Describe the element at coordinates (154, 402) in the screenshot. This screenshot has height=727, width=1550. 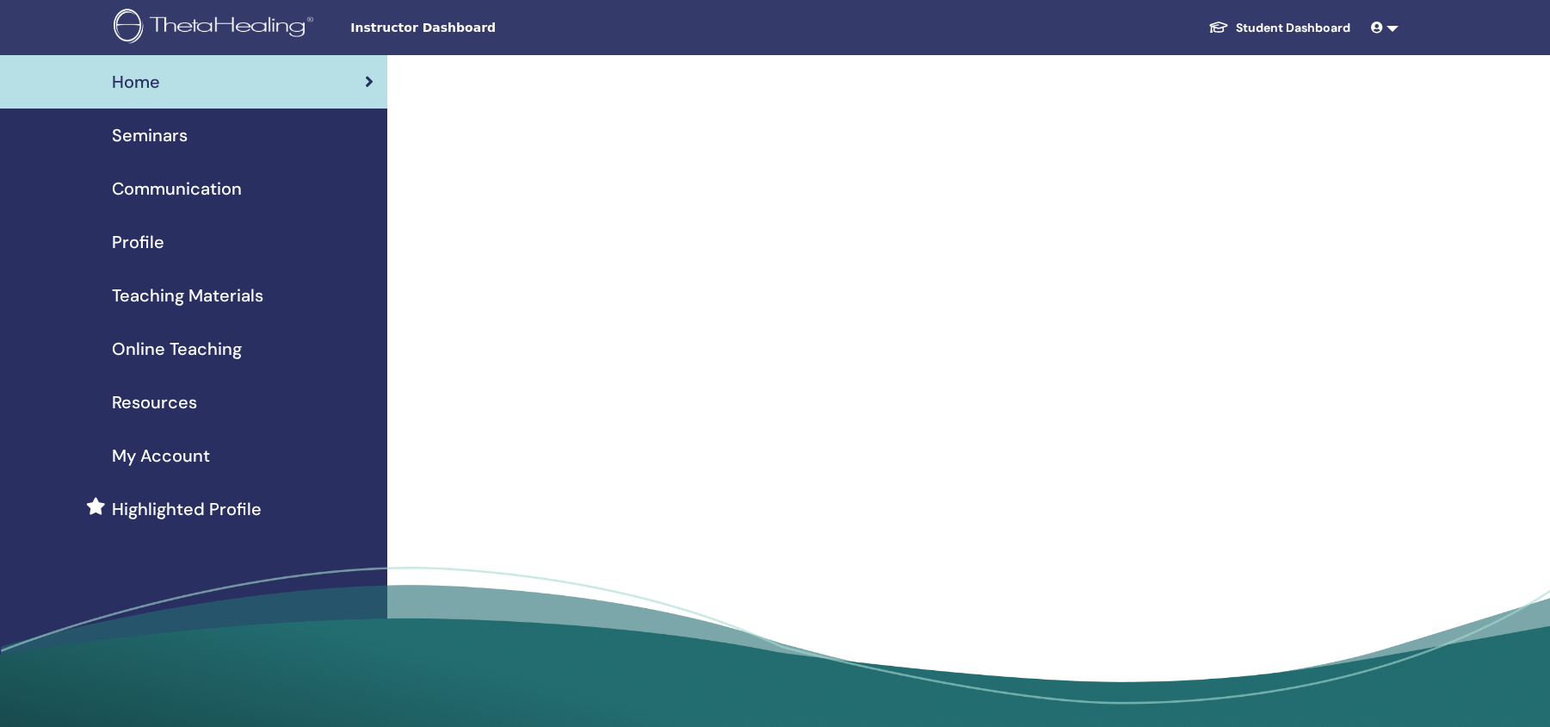
I see `span: Resources` at that location.